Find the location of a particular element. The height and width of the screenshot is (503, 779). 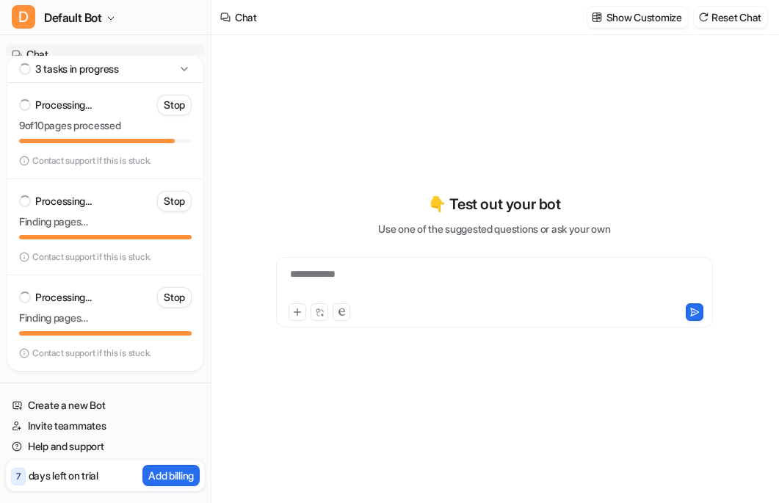

span: Default Bot is located at coordinates (73, 18).